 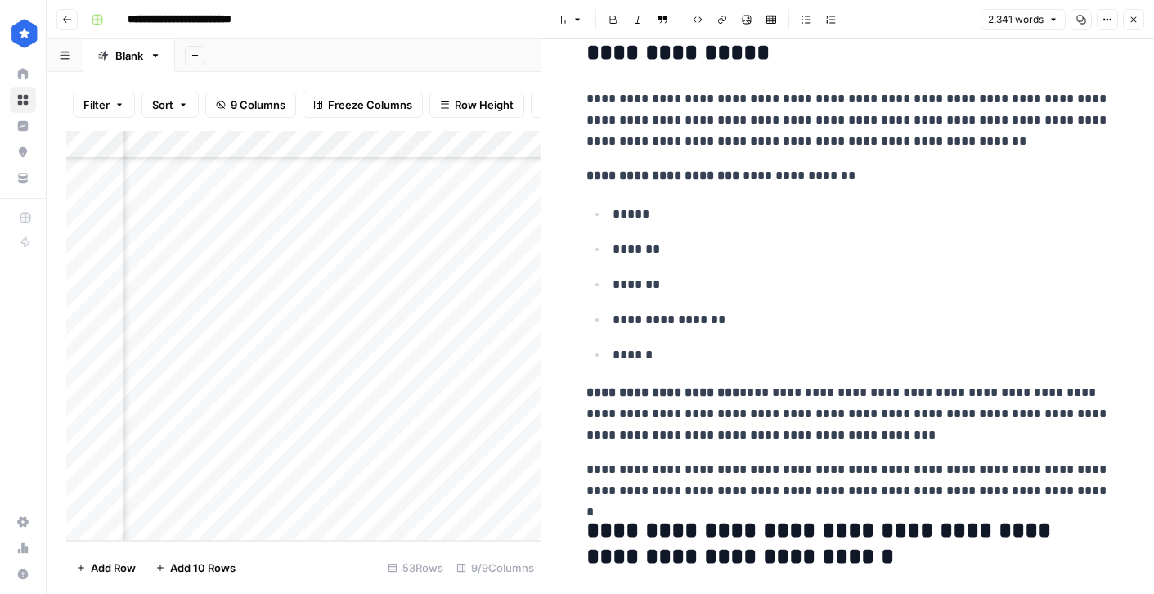 What do you see at coordinates (196, 568) in the screenshot?
I see `button: Add 10 Rows` at bounding box center [196, 568].